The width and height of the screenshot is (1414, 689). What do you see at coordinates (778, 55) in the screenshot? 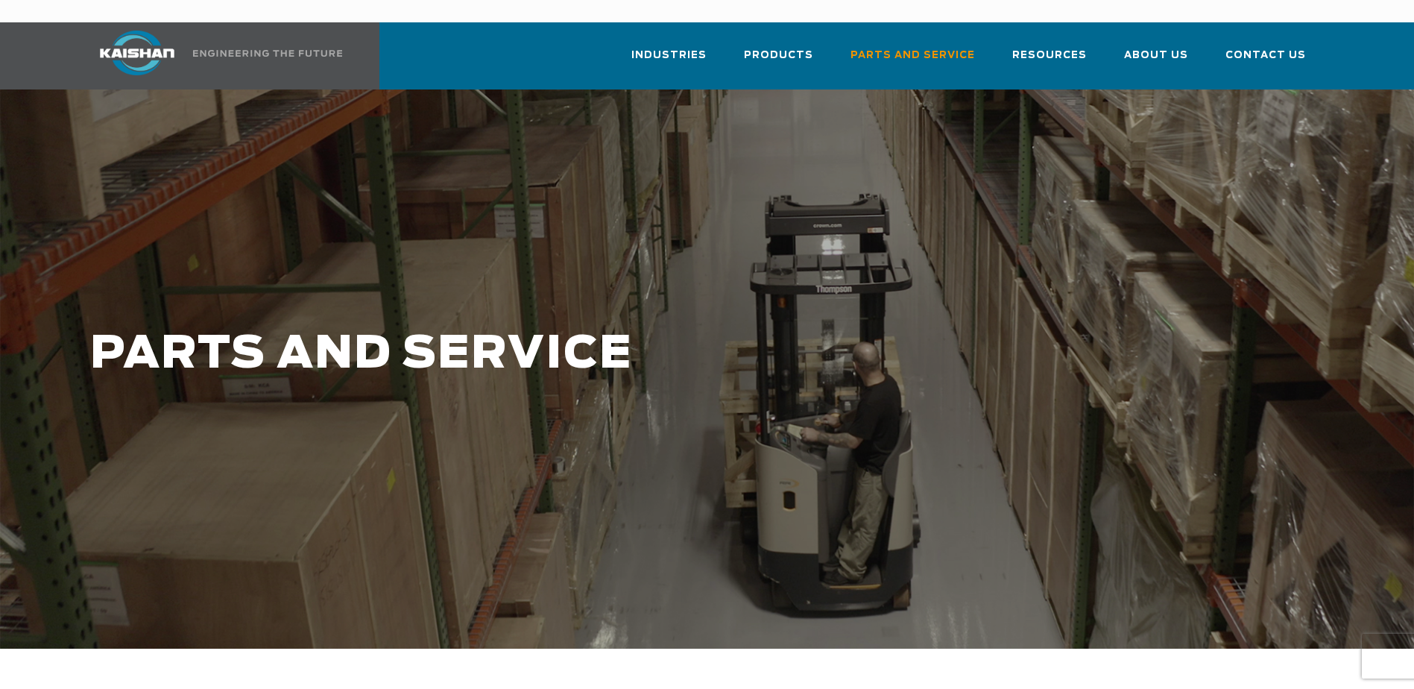
I see `span: Products` at bounding box center [778, 55].